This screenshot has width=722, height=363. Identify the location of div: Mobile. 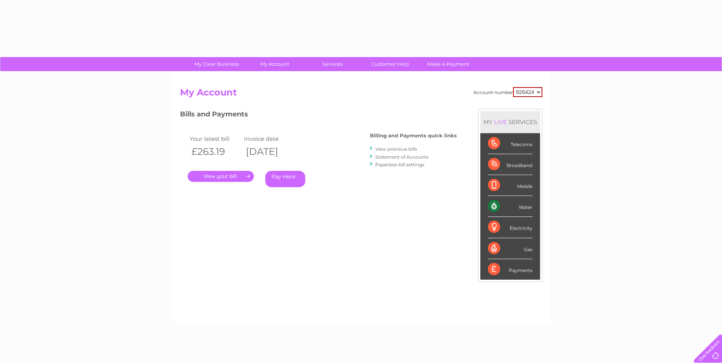
(510, 185).